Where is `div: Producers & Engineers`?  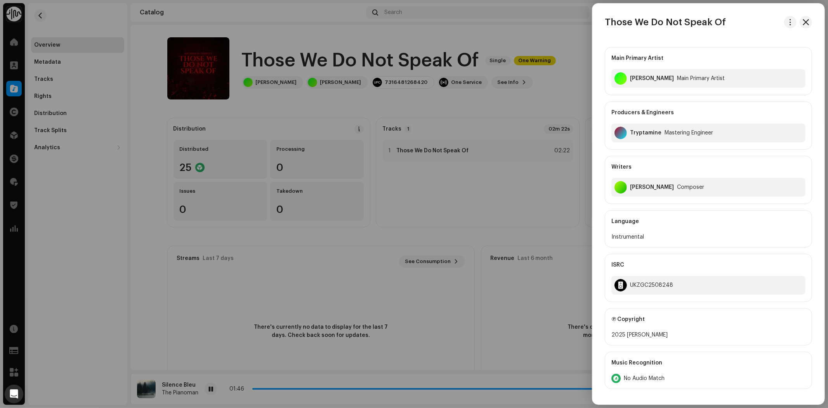
div: Producers & Engineers is located at coordinates (709, 113).